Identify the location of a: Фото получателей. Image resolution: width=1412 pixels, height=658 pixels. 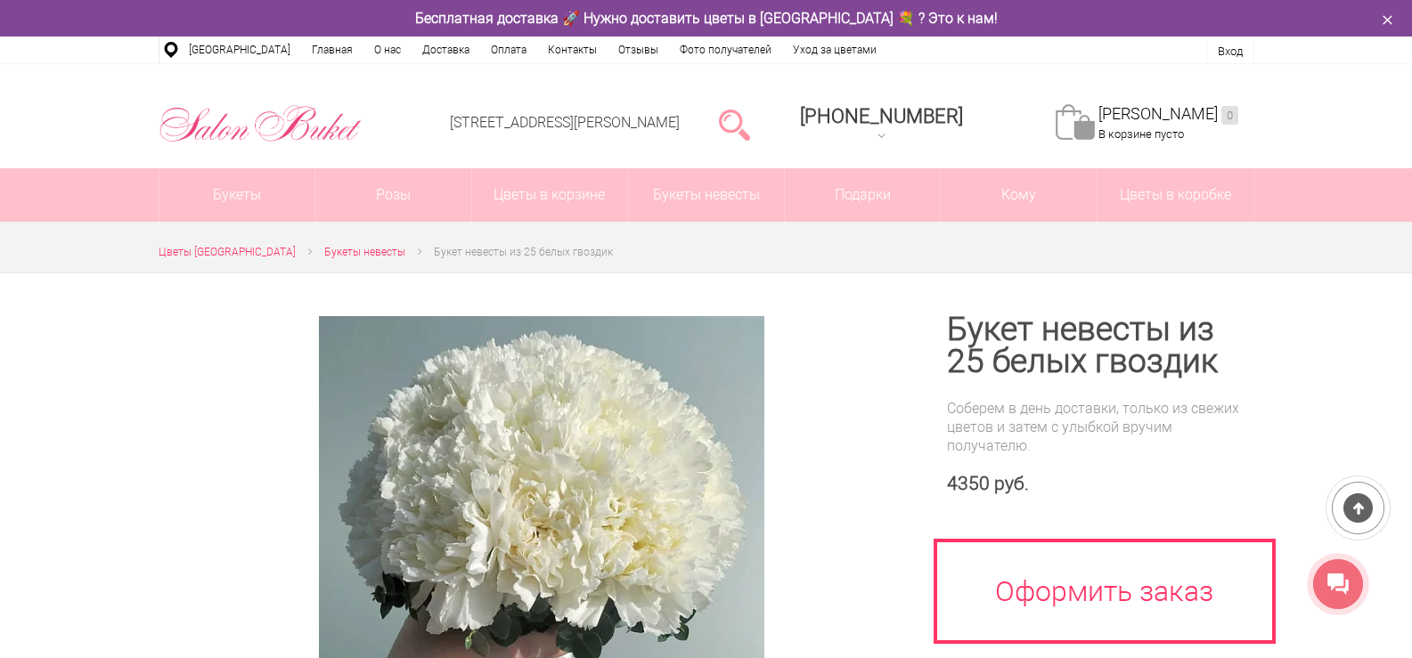
(725, 50).